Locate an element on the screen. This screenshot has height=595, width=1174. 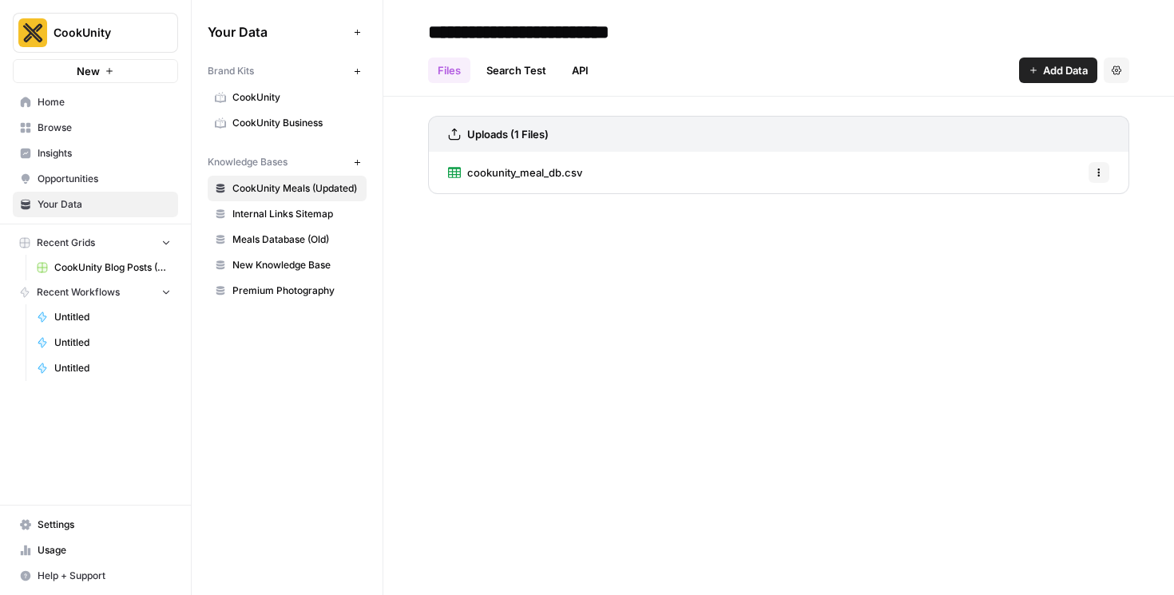
span: CookUnity Blog Posts (B2B) is located at coordinates (113, 267).